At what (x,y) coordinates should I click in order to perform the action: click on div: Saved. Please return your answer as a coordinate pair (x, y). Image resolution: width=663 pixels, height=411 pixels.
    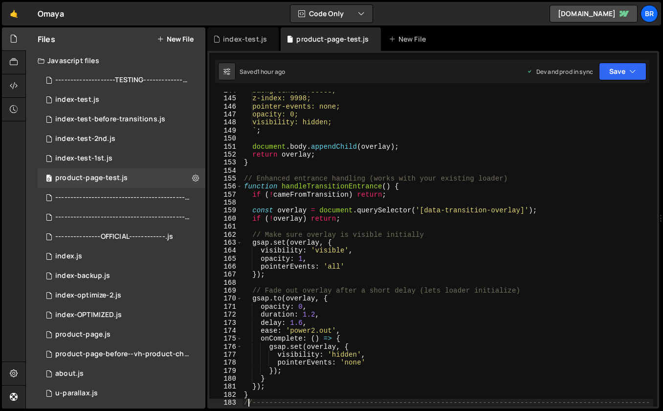
    Looking at the image, I should click on (262, 71).